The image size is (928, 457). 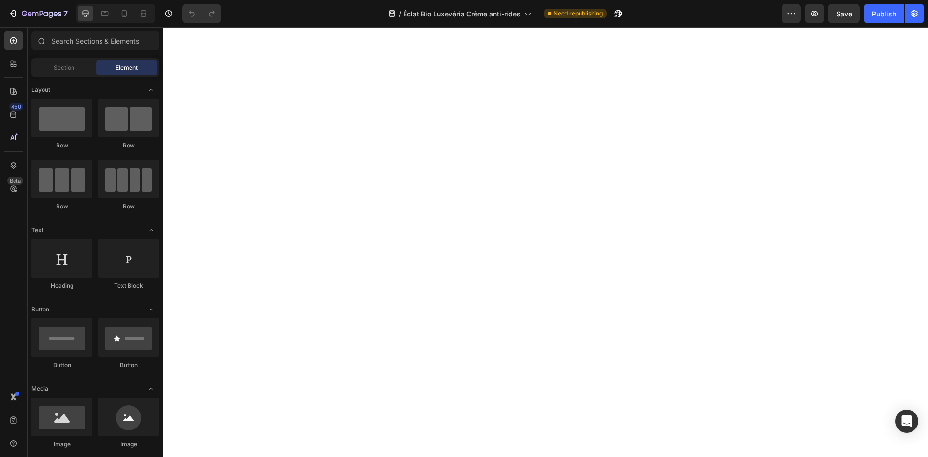 I want to click on div: Text Block, so click(x=129, y=286).